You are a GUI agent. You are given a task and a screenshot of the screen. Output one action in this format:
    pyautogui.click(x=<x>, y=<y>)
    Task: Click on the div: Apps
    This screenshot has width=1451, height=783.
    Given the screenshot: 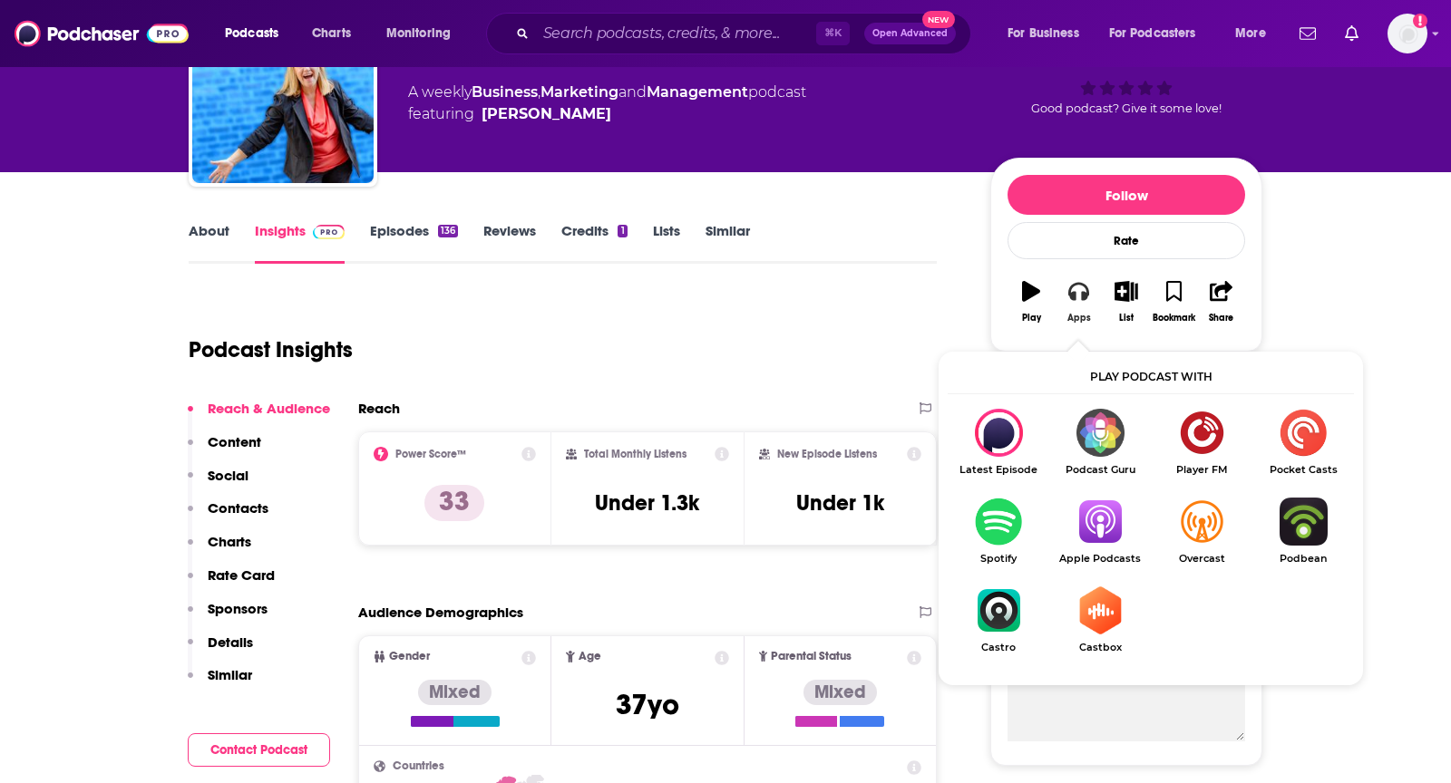 What is the action you would take?
    pyautogui.click(x=1079, y=318)
    